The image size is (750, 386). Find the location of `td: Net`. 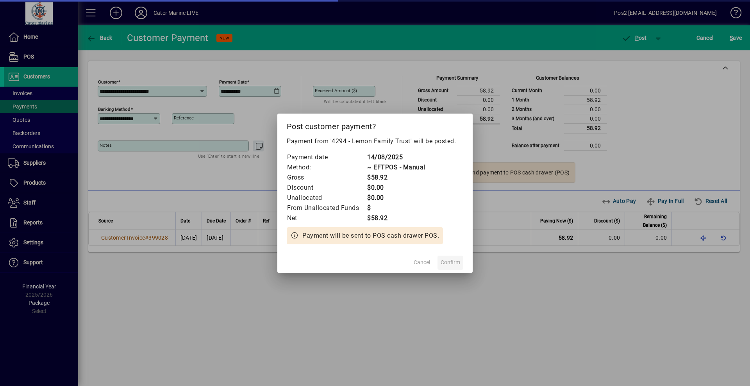

td: Net is located at coordinates (327, 218).